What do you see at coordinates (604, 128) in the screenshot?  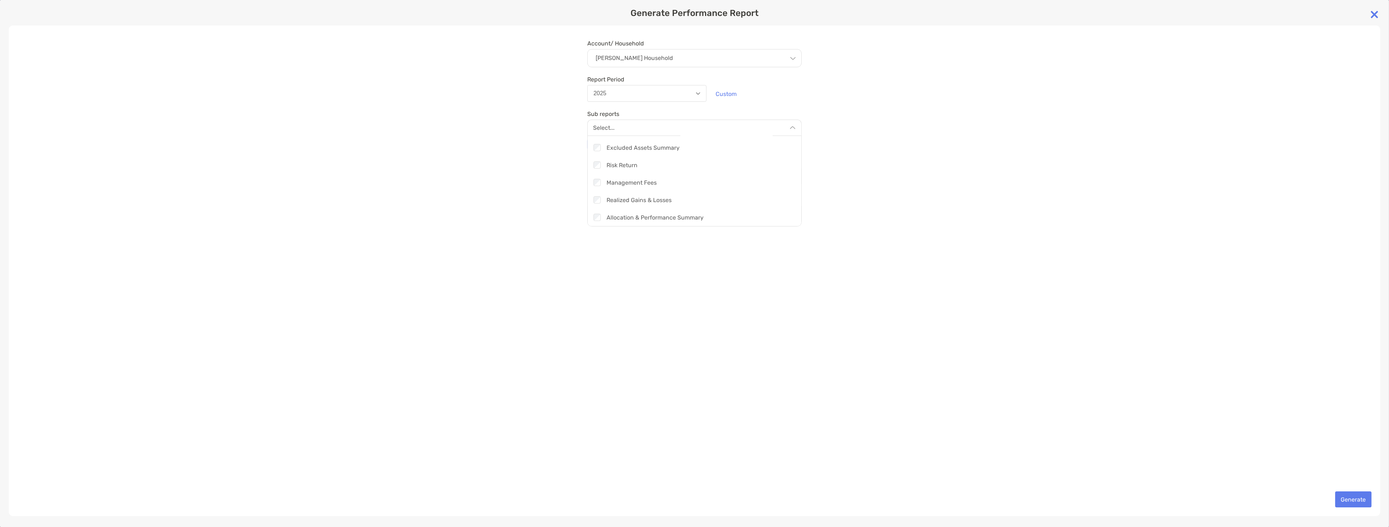 I see `p: Select...` at bounding box center [604, 128].